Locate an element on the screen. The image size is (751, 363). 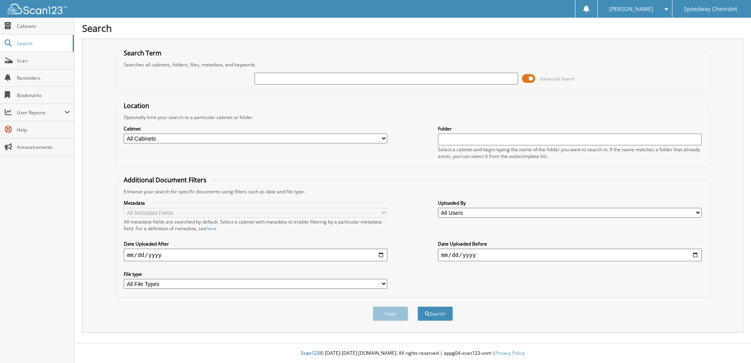
a: here is located at coordinates (211, 228).